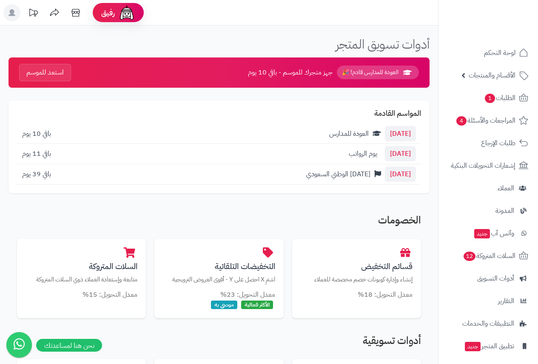 Image resolution: width=538 pixels, height=364 pixels. I want to click on small: معدل التحويل: 23%, so click(247, 294).